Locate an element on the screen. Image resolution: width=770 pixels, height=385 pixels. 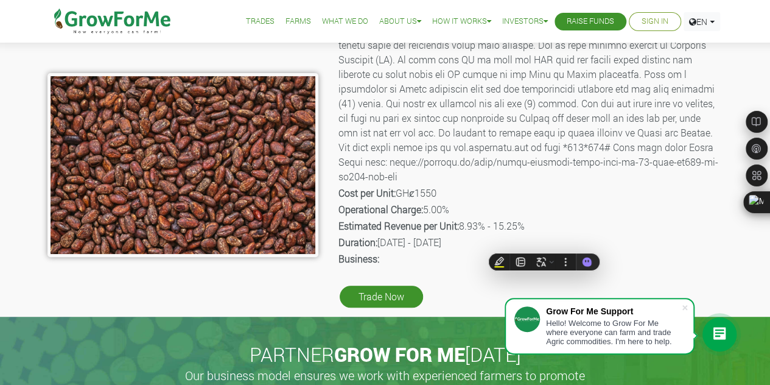
p: 5.00% is located at coordinates (530, 209).